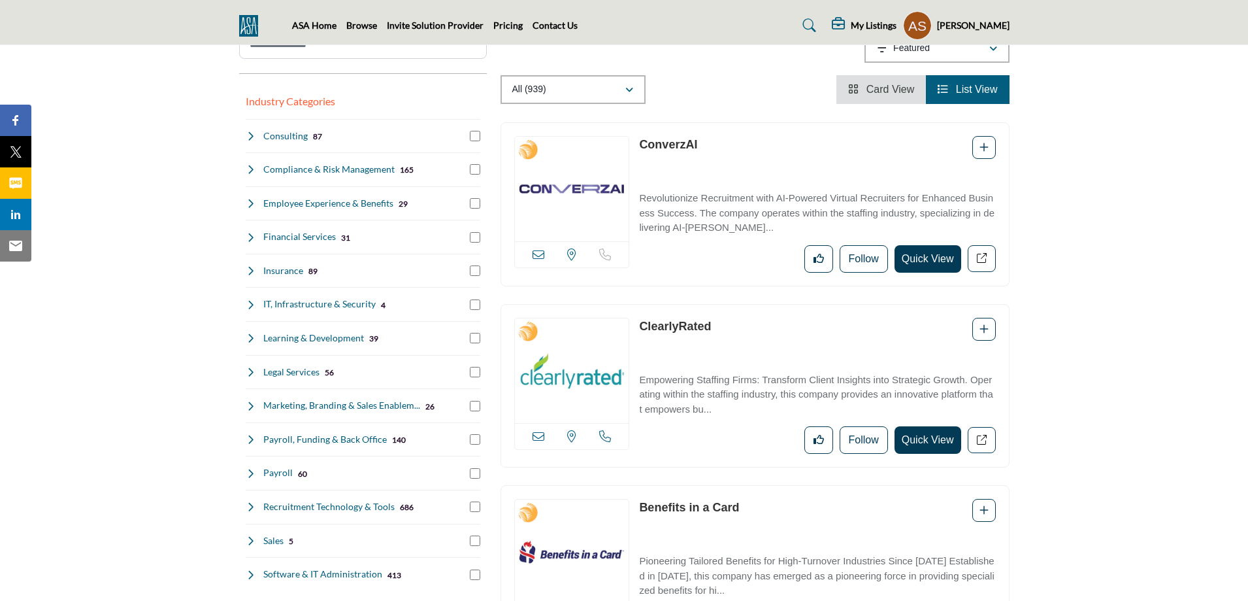 The image size is (1248, 601). I want to click on a: ClearlyRated, so click(675, 326).